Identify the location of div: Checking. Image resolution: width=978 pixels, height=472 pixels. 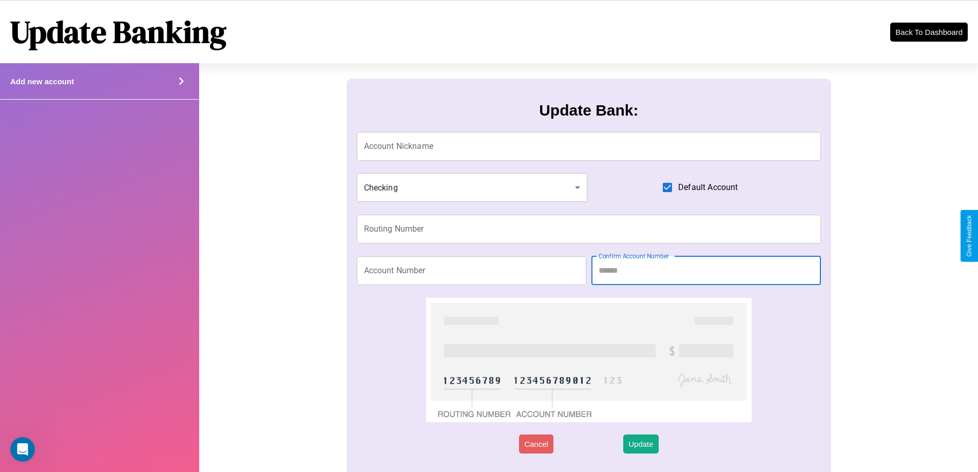
(472, 187).